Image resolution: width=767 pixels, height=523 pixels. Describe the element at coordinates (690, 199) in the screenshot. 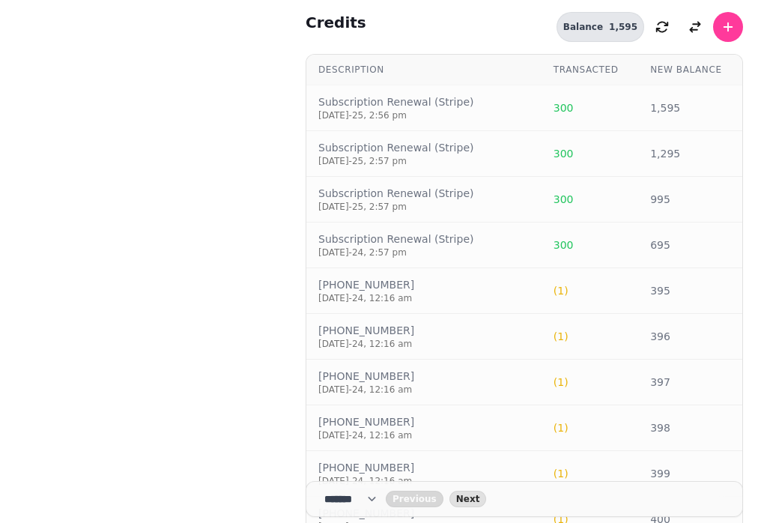

I see `div: 995` at that location.